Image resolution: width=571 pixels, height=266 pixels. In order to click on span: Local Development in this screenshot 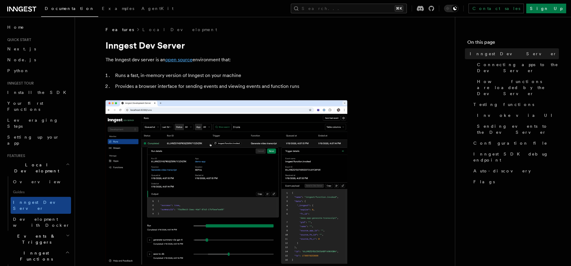, I will do `click(35, 168)`.